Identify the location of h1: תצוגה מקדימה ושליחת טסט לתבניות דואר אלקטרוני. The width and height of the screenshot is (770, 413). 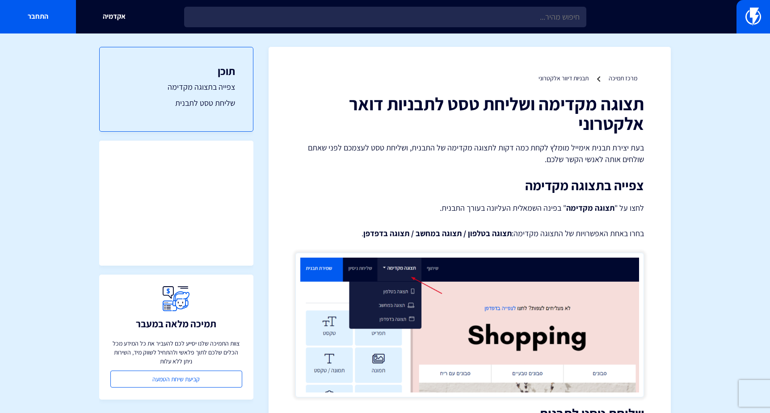
(469, 113).